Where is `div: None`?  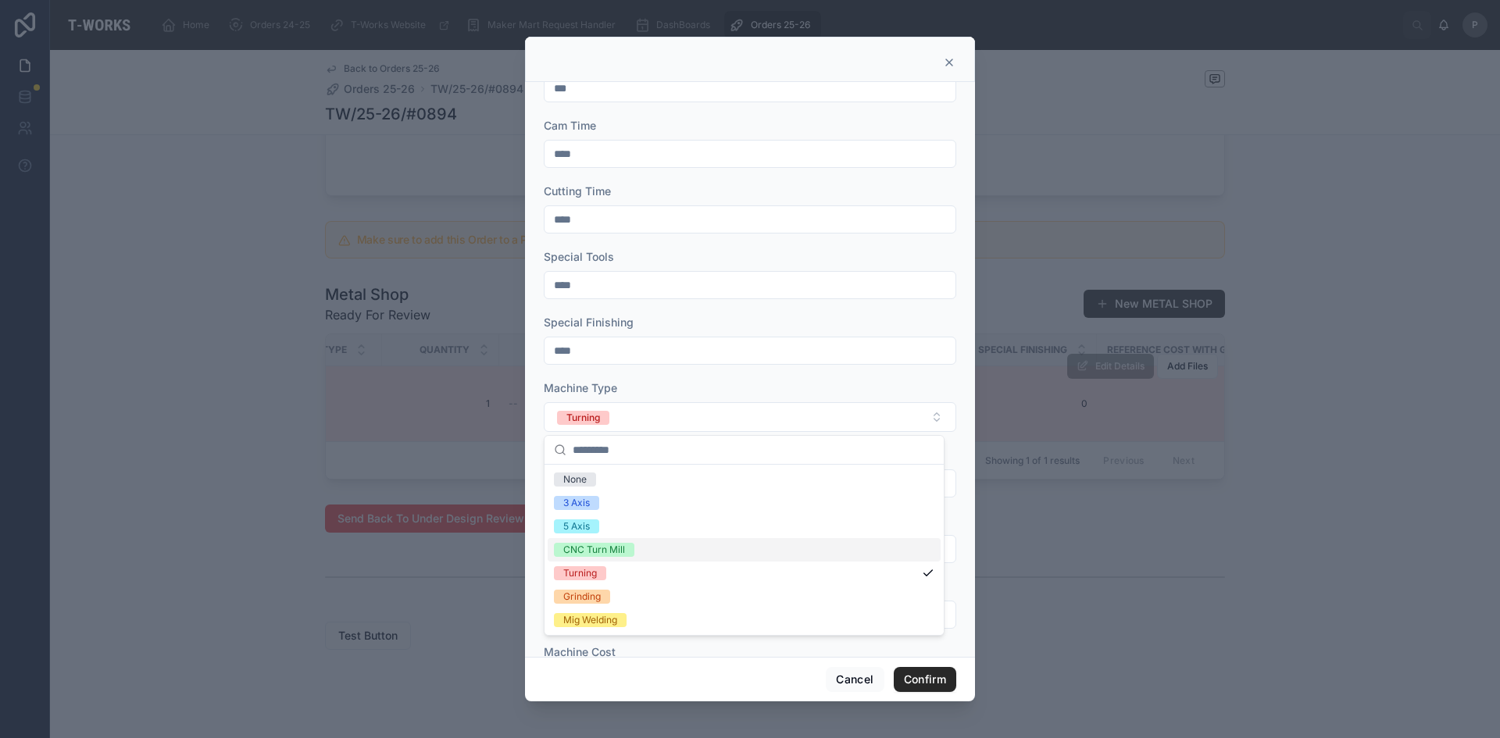
div: None is located at coordinates (575, 480).